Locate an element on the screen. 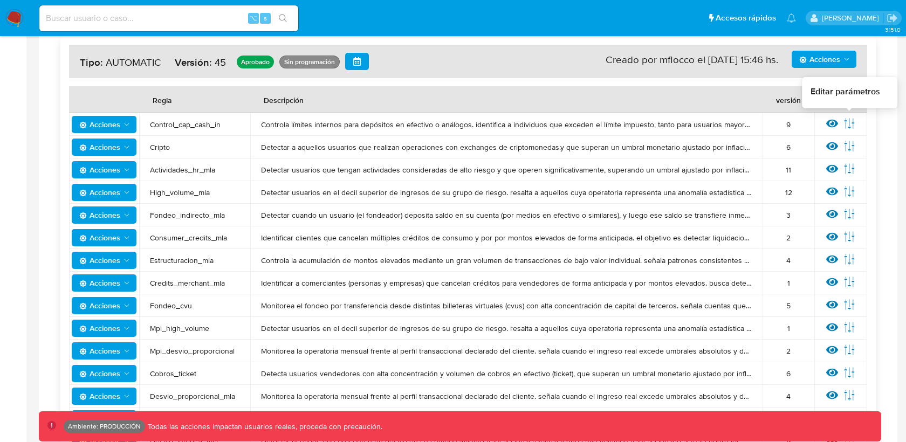  span: Editar parámetros is located at coordinates (845, 91).